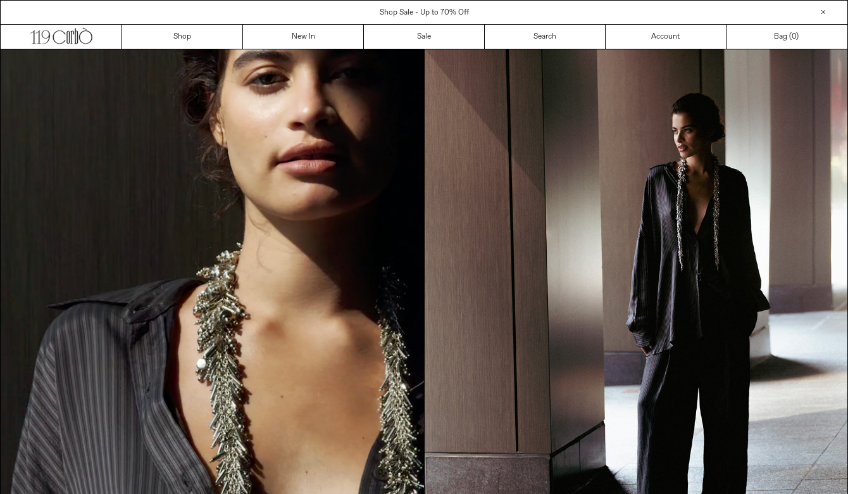  I want to click on a: Shop, so click(182, 37).